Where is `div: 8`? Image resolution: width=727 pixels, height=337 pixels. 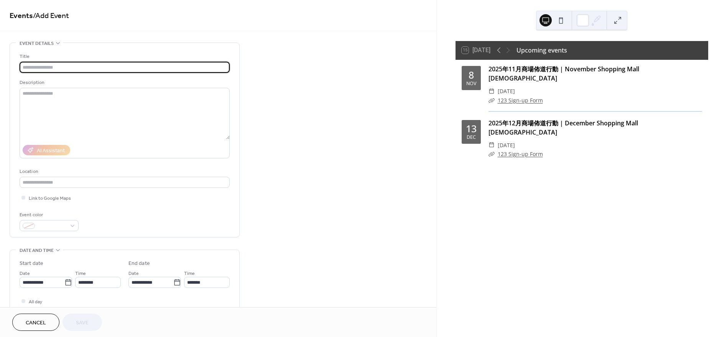 div: 8 is located at coordinates (471, 75).